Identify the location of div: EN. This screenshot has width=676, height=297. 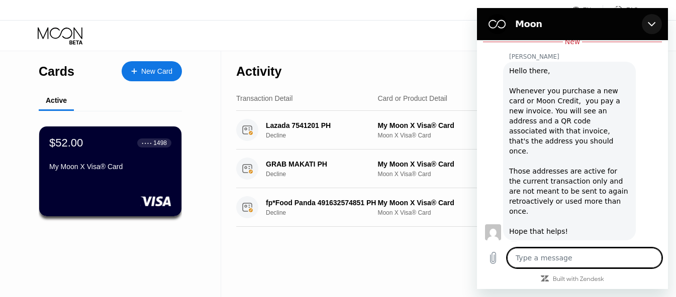
(587, 10).